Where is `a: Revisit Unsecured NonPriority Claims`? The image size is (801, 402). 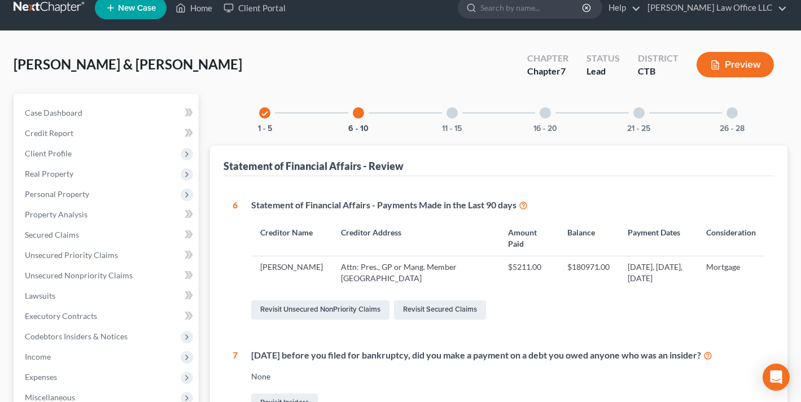
a: Revisit Unsecured NonPriority Claims is located at coordinates (320, 310).